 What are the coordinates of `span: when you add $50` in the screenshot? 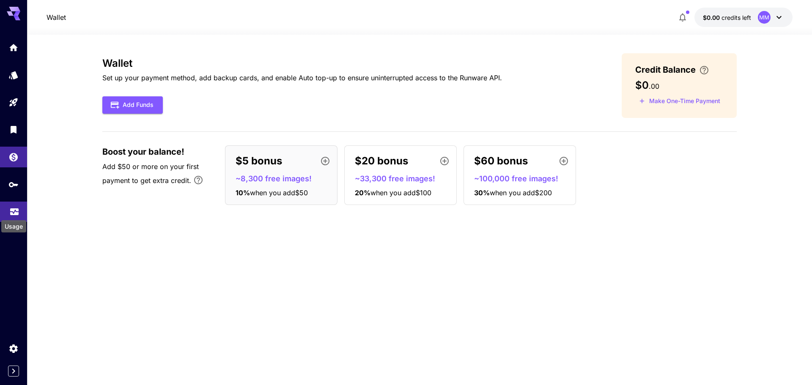 It's located at (279, 193).